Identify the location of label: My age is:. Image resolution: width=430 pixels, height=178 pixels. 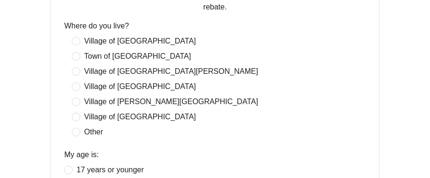
(81, 155).